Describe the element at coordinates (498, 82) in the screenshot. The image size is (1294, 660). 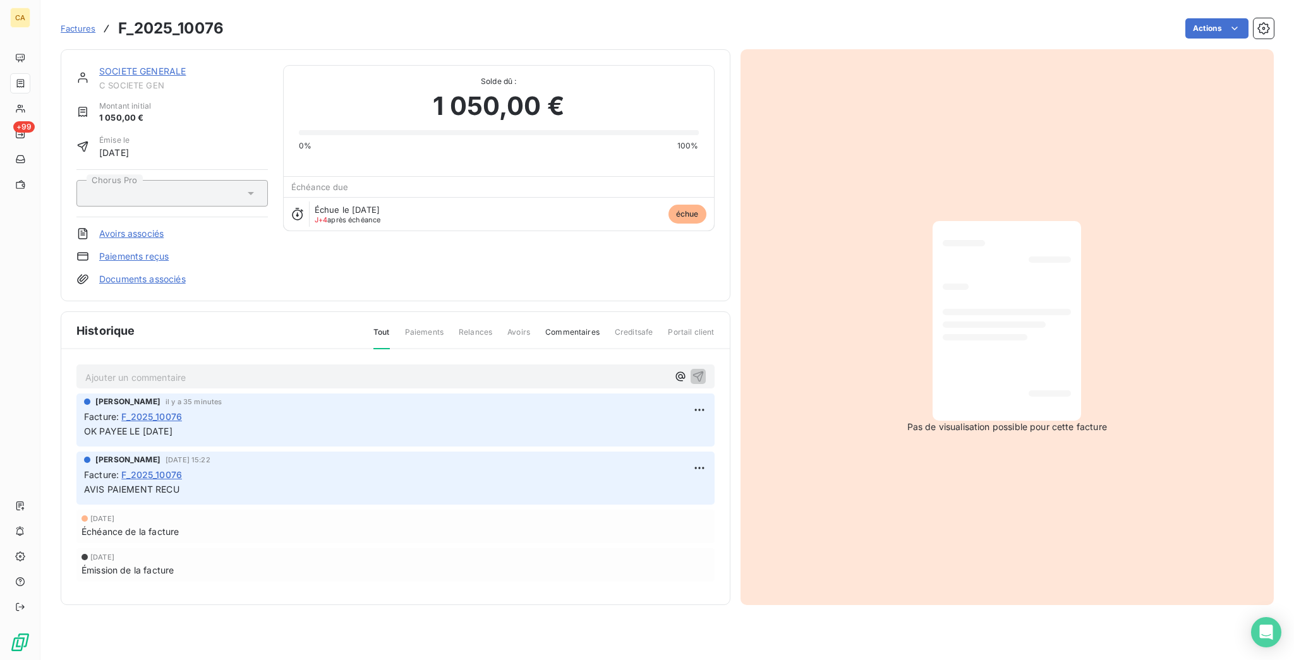
I see `span: Solde dû :` at that location.